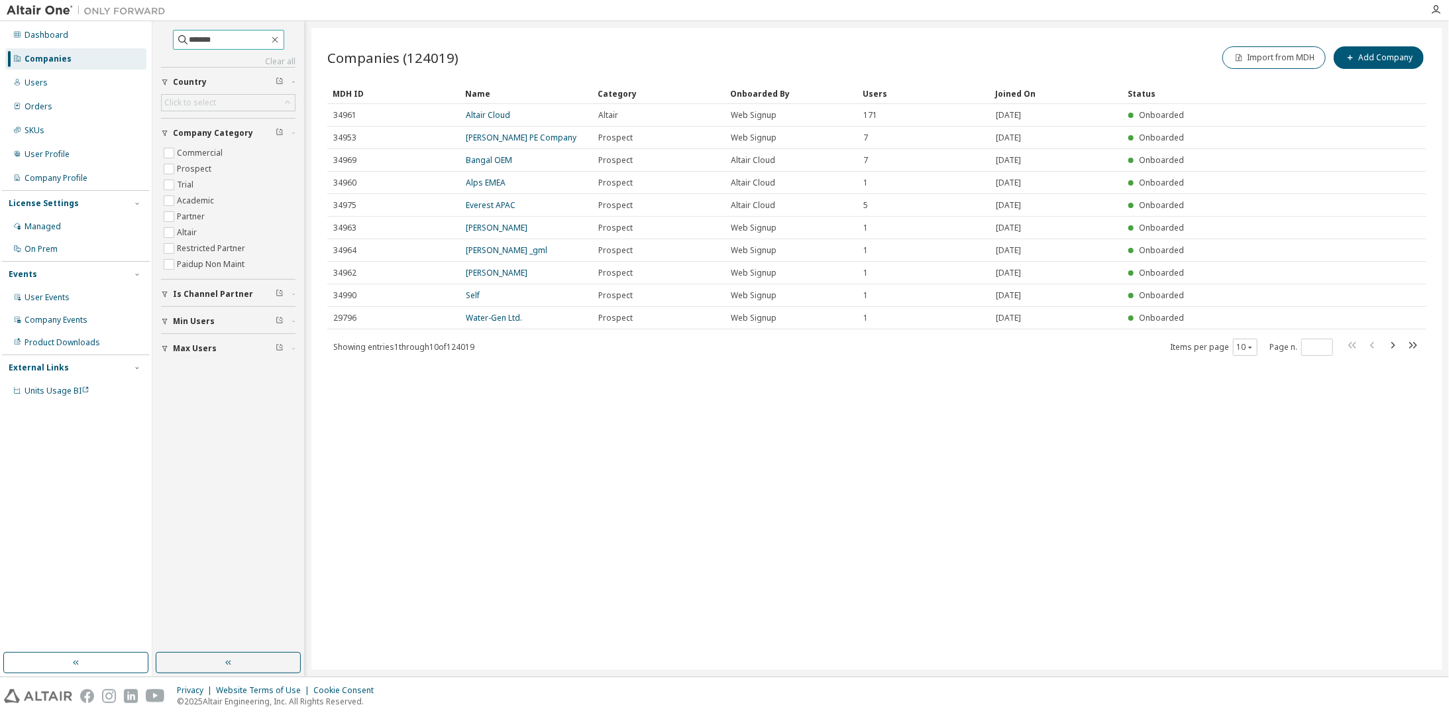 Image resolution: width=1449 pixels, height=715 pixels. I want to click on label: Trial, so click(186, 185).